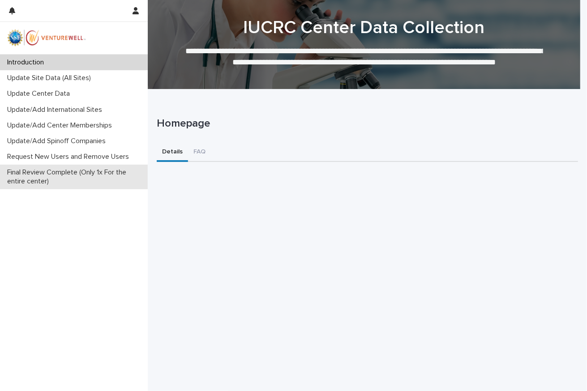 The image size is (587, 391). I want to click on p: Homepage, so click(366, 124).